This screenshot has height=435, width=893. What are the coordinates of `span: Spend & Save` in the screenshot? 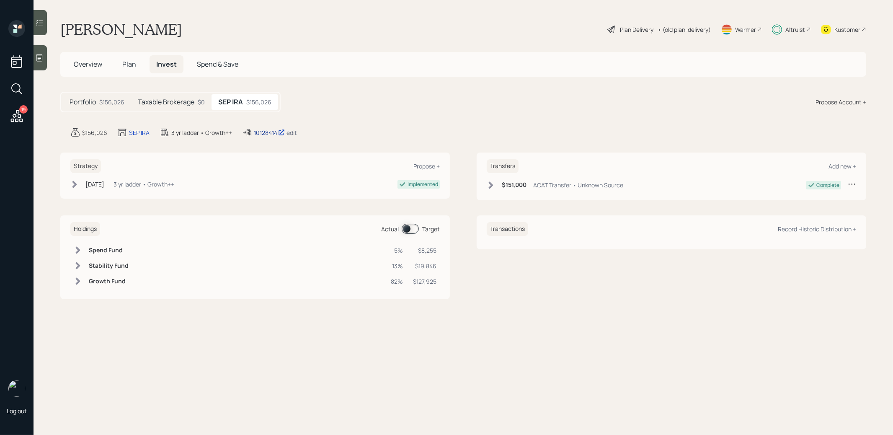 It's located at (217, 64).